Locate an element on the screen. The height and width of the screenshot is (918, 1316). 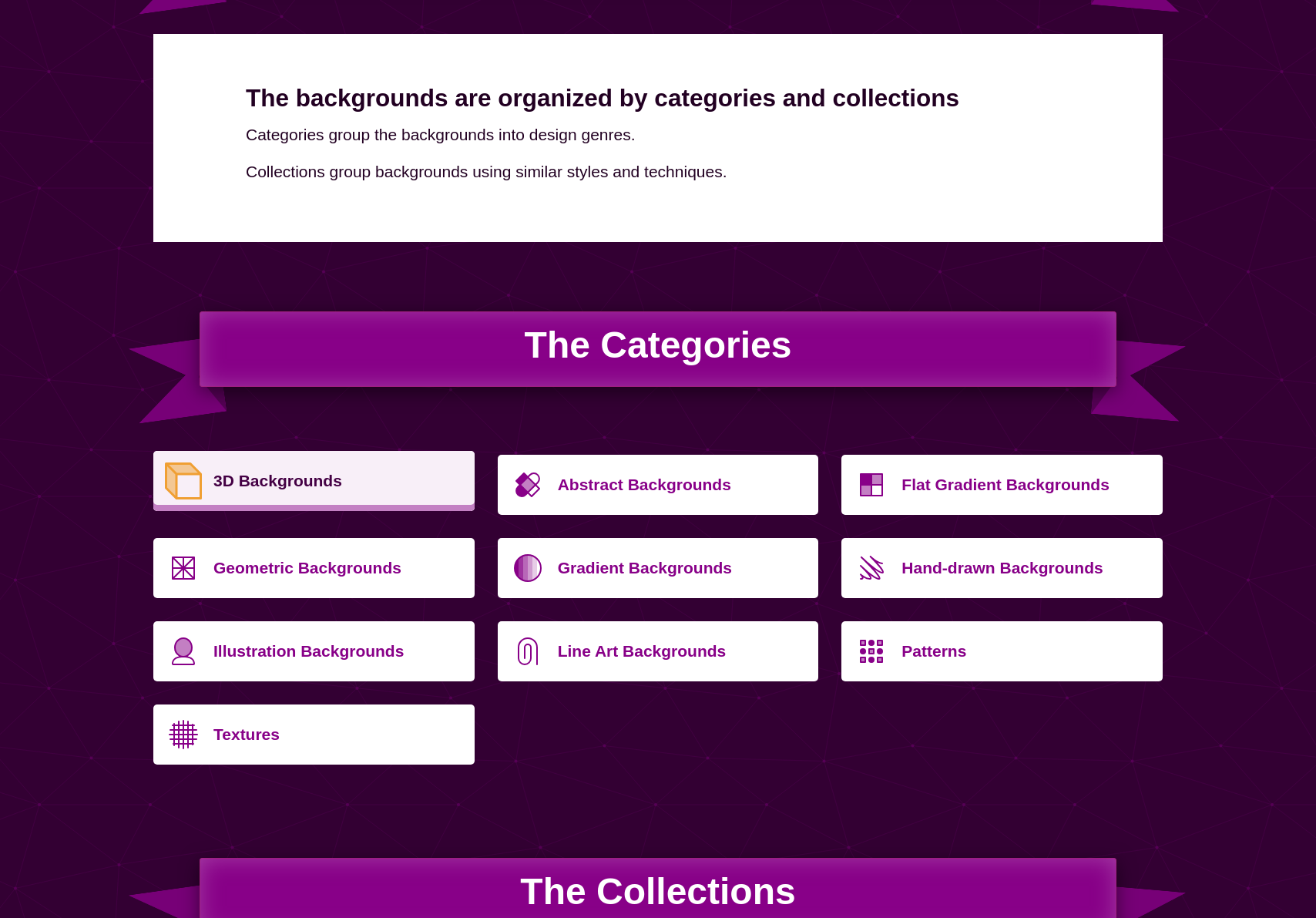
p: Collections group backgrounds using similar styles and techniques. is located at coordinates (658, 172).